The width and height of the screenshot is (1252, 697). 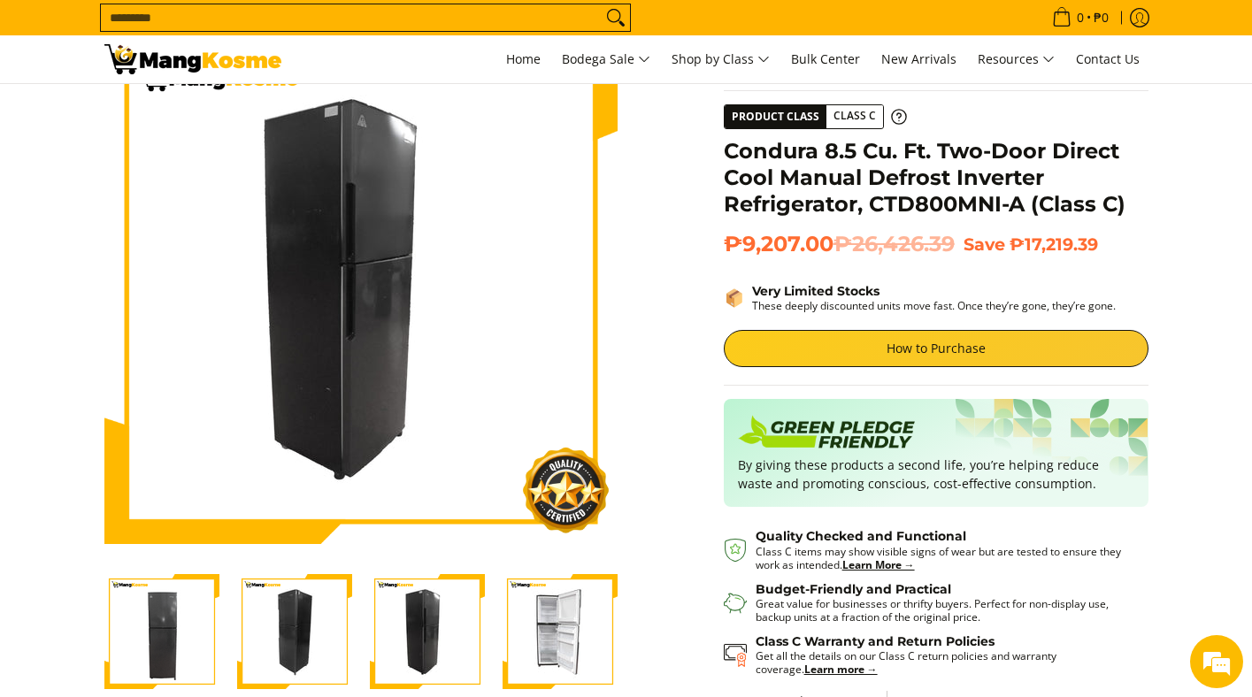 What do you see at coordinates (606, 59) in the screenshot?
I see `a: Bodega Sale` at bounding box center [606, 59].